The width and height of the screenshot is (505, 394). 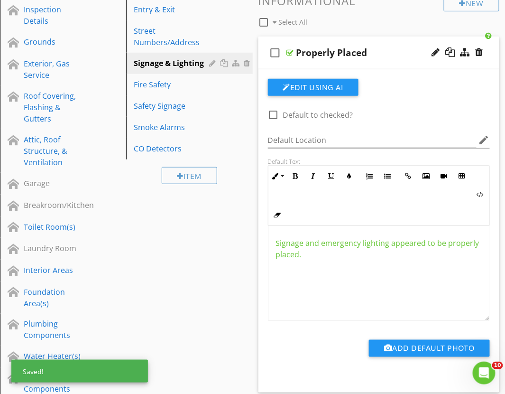 I want to click on div: Roof Covering, Flashing & Gutters, so click(x=52, y=107).